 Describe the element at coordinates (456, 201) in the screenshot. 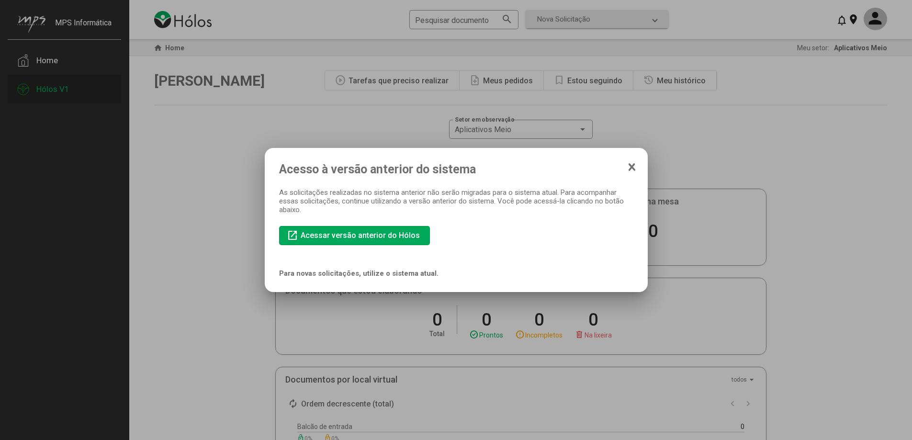

I see `div: As solicitações realizadas no sistema anterior não serão migradas para o sistema atual. Para acom...` at that location.